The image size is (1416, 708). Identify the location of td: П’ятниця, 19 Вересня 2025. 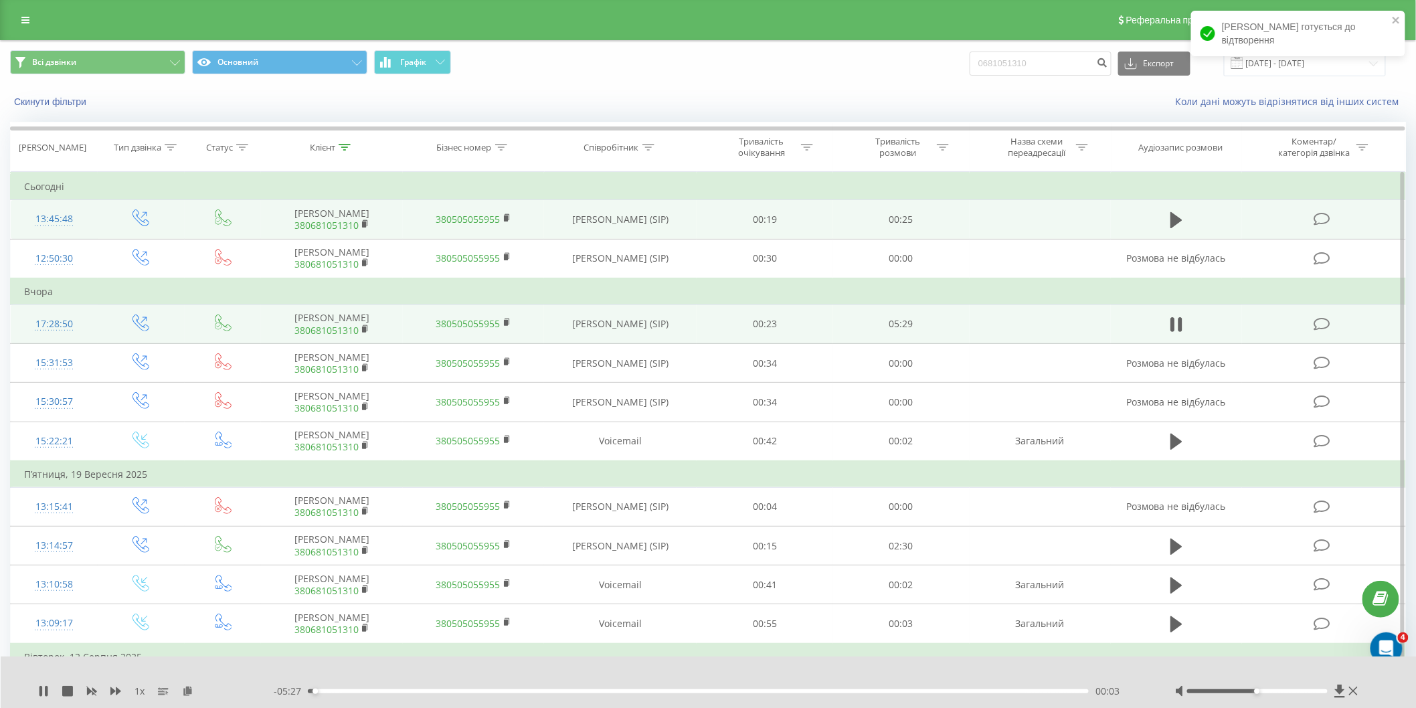
(708, 475).